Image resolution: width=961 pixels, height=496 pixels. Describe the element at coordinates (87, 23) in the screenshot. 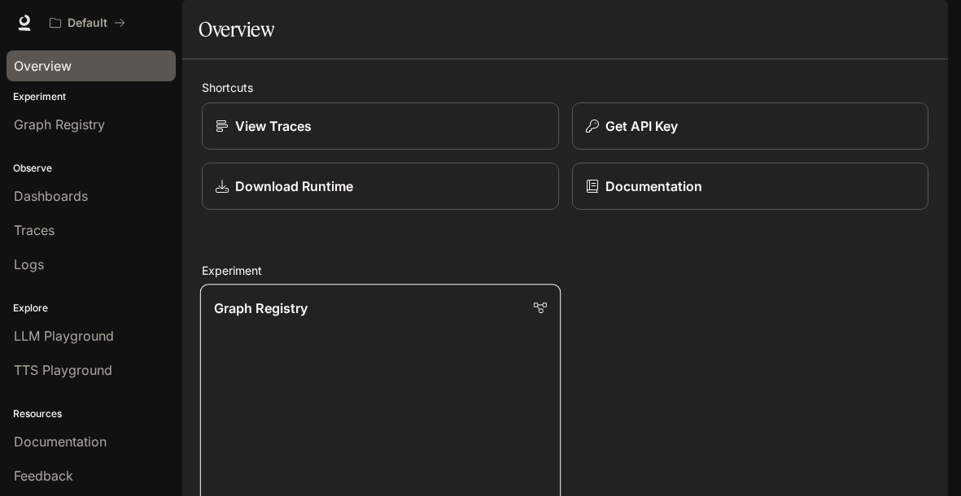

I see `p: Default` at that location.